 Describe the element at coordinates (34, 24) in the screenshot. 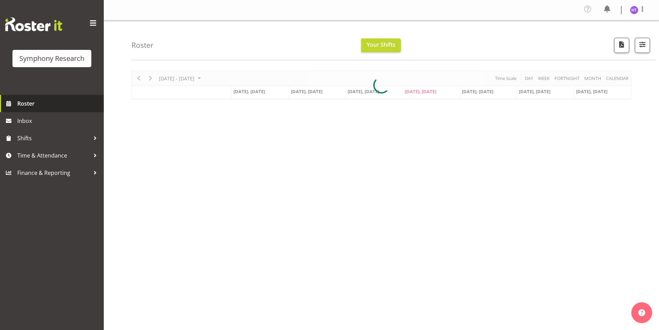

I see `img: Rosterit website logo` at that location.